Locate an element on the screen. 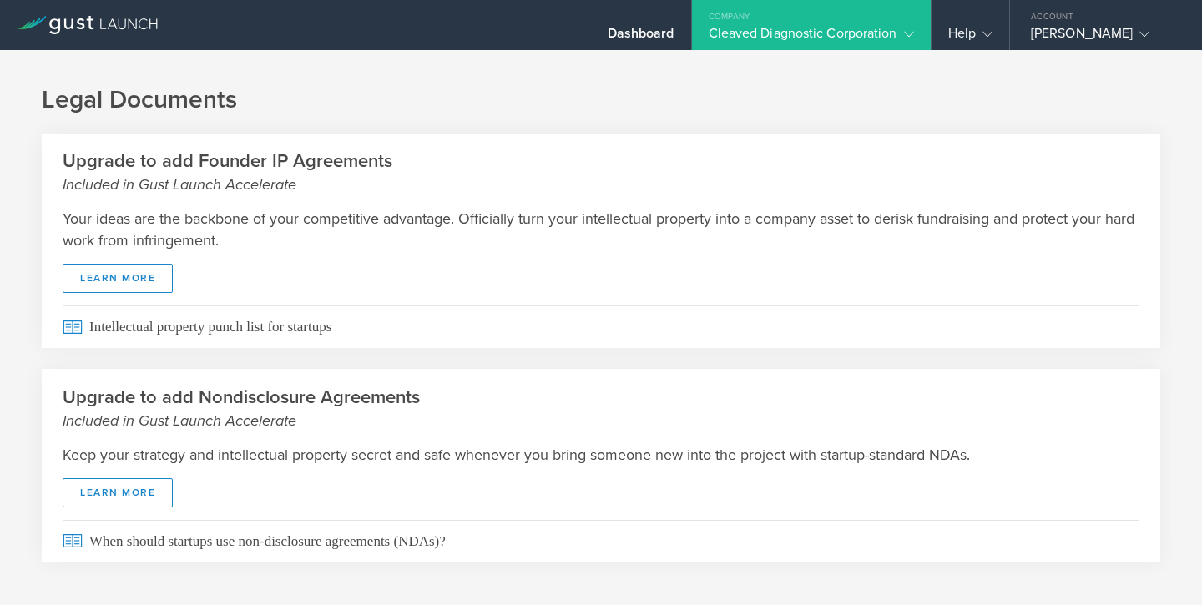 The image size is (1202, 605). p: Keep your strategy and intellectual property secret and safe whenever you bring someone new into ... is located at coordinates (601, 455).